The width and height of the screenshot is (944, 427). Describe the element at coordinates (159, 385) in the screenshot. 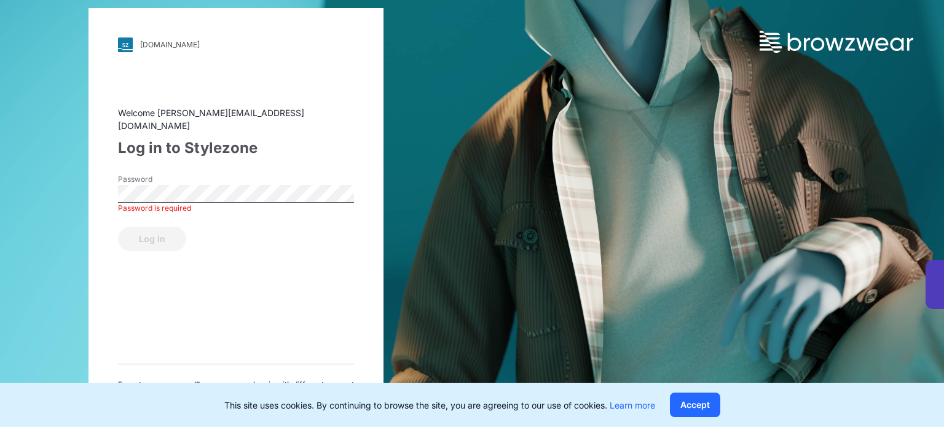

I see `span: Forget your password?` at that location.